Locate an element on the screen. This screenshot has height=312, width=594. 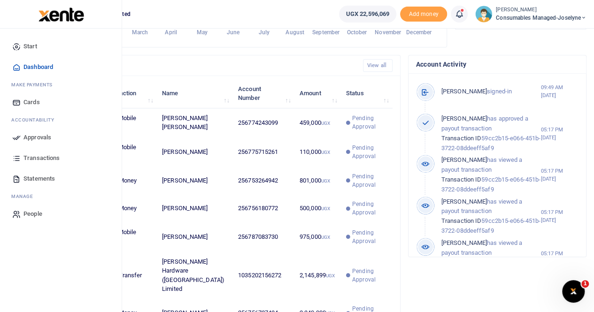
p: has approved a payout transaction 59cc2b15-e066-451b-3722-08ddeeff5af9 is located at coordinates (491, 133).